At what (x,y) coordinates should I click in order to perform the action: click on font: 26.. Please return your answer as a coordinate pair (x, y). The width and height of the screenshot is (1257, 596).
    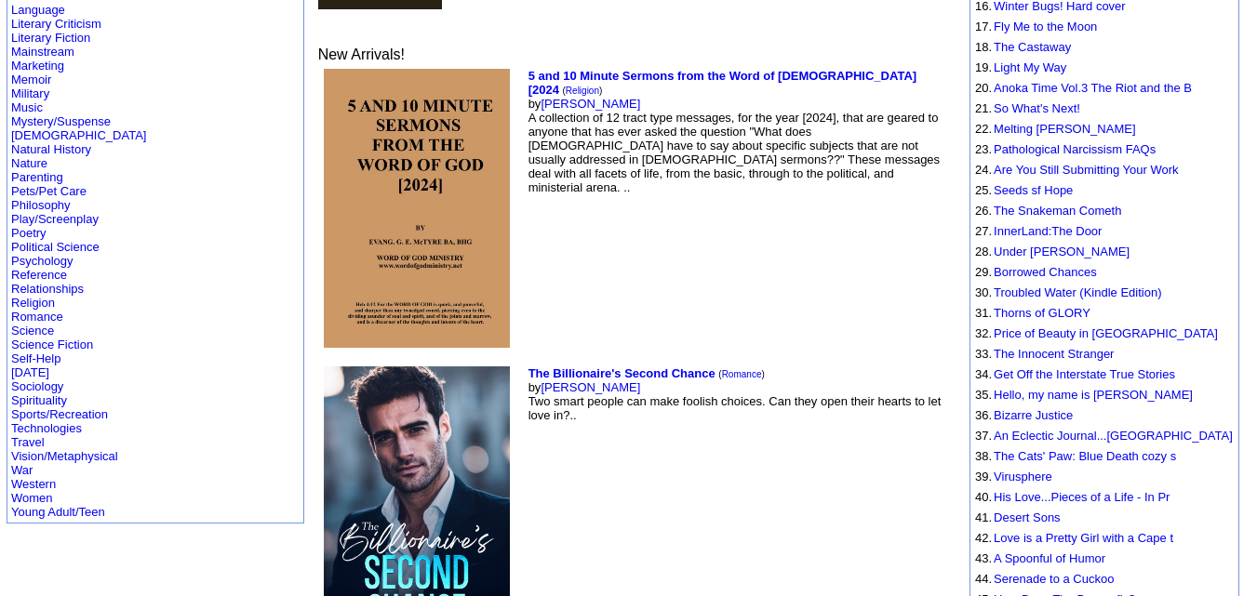
    Looking at the image, I should click on (983, 210).